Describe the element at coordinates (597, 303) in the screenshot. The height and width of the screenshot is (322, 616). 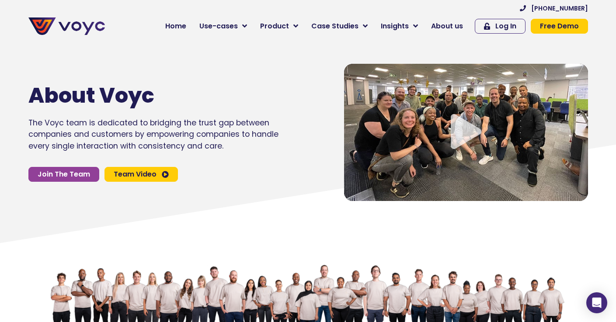
I see `div: Open Intercom Messenger` at that location.